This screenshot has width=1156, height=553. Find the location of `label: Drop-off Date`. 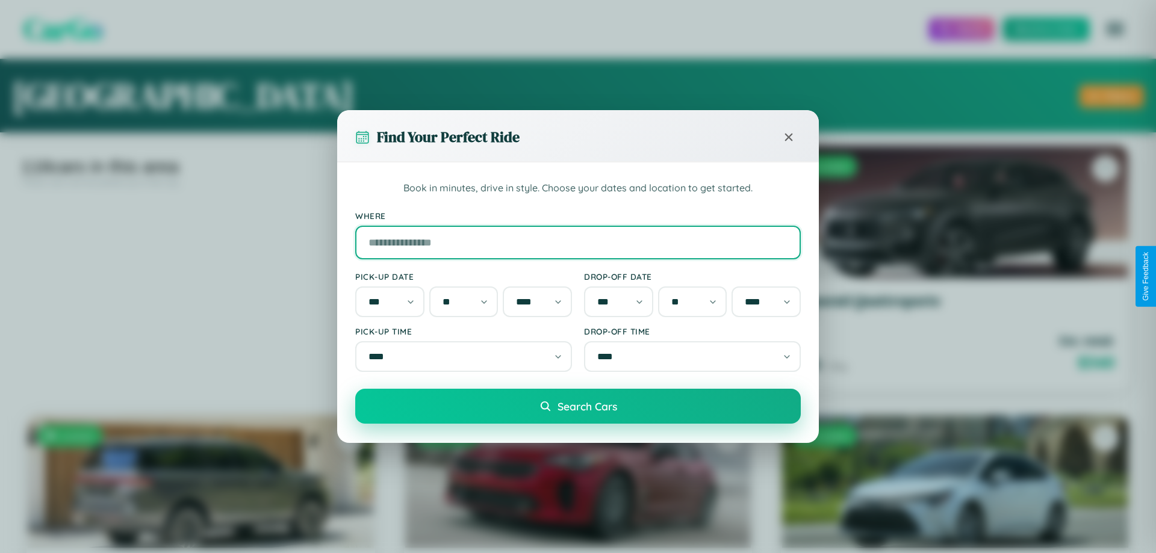

label: Drop-off Date is located at coordinates (692, 276).